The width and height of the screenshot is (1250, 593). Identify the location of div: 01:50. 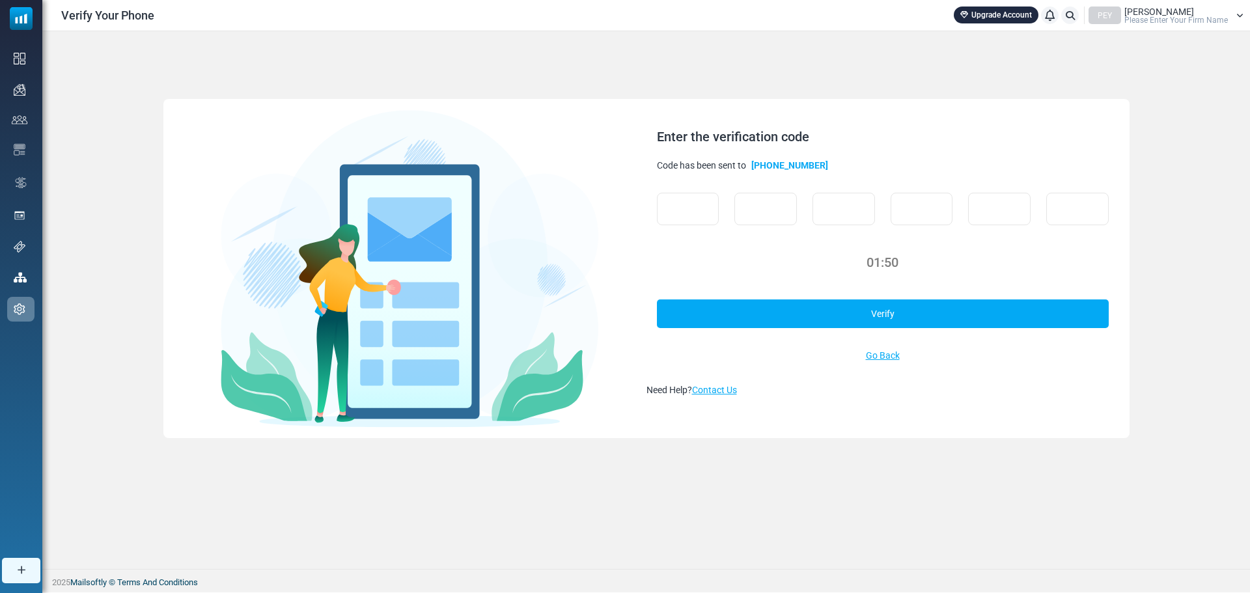
(883, 262).